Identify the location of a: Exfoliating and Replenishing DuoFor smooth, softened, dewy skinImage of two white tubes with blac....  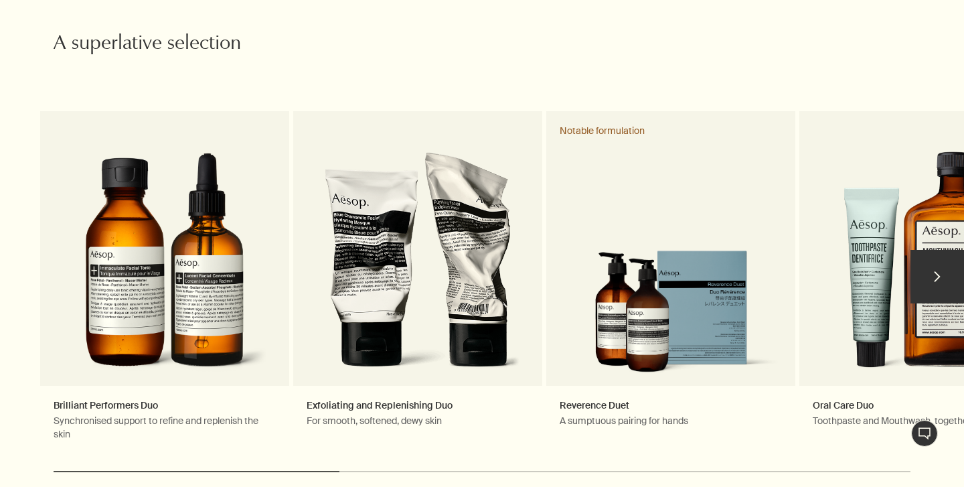
(418, 282).